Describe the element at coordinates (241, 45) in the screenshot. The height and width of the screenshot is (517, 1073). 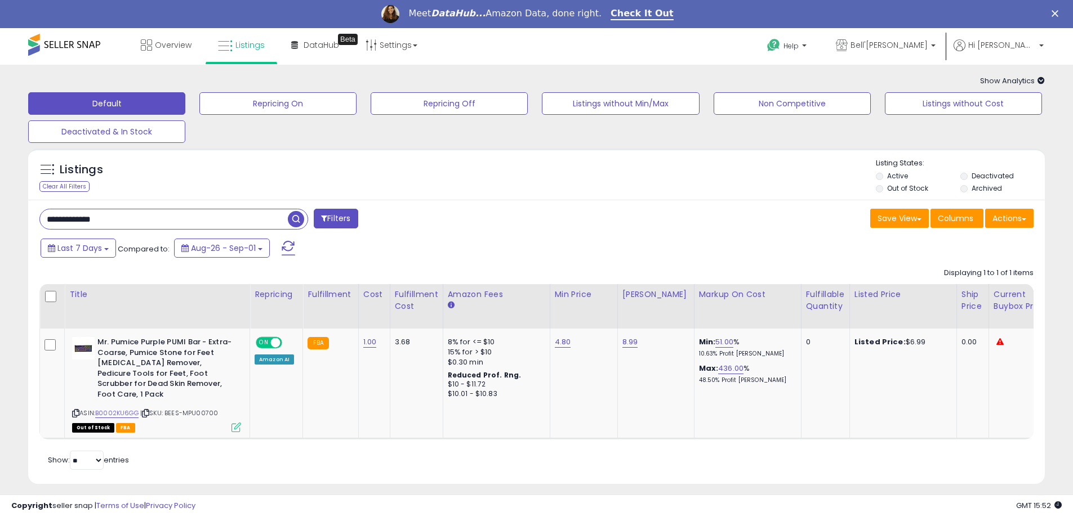
I see `a: Listings` at that location.